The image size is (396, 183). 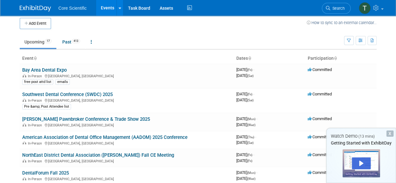 What do you see at coordinates (342, 23) in the screenshot?
I see `a: How to sync to an external calendar...` at bounding box center [342, 23].